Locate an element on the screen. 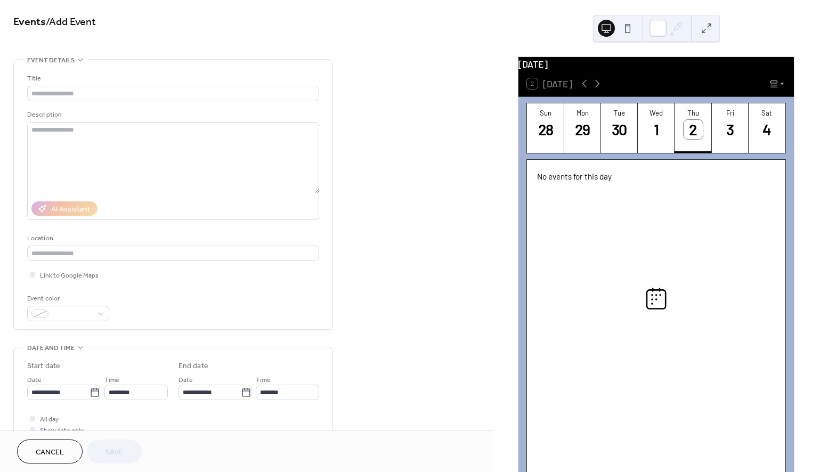  div: 1 is located at coordinates (656, 129).